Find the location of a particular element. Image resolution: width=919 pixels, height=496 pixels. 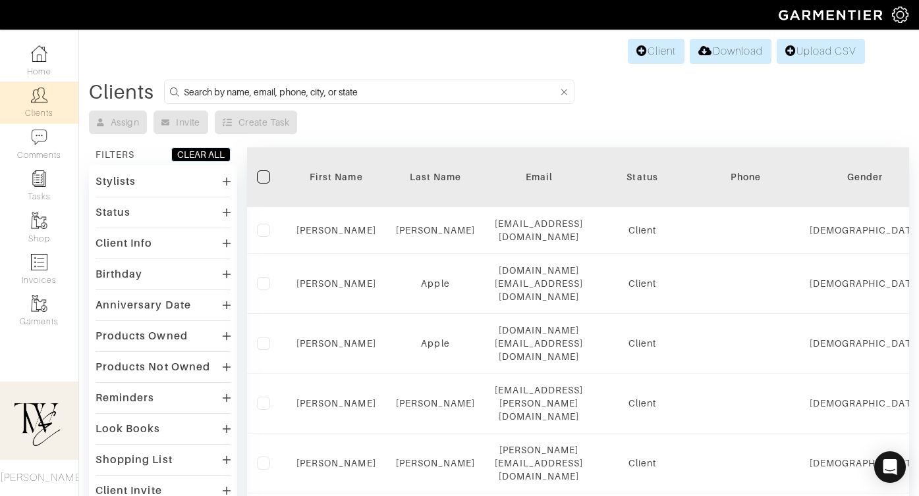

a: Client is located at coordinates (656, 51).